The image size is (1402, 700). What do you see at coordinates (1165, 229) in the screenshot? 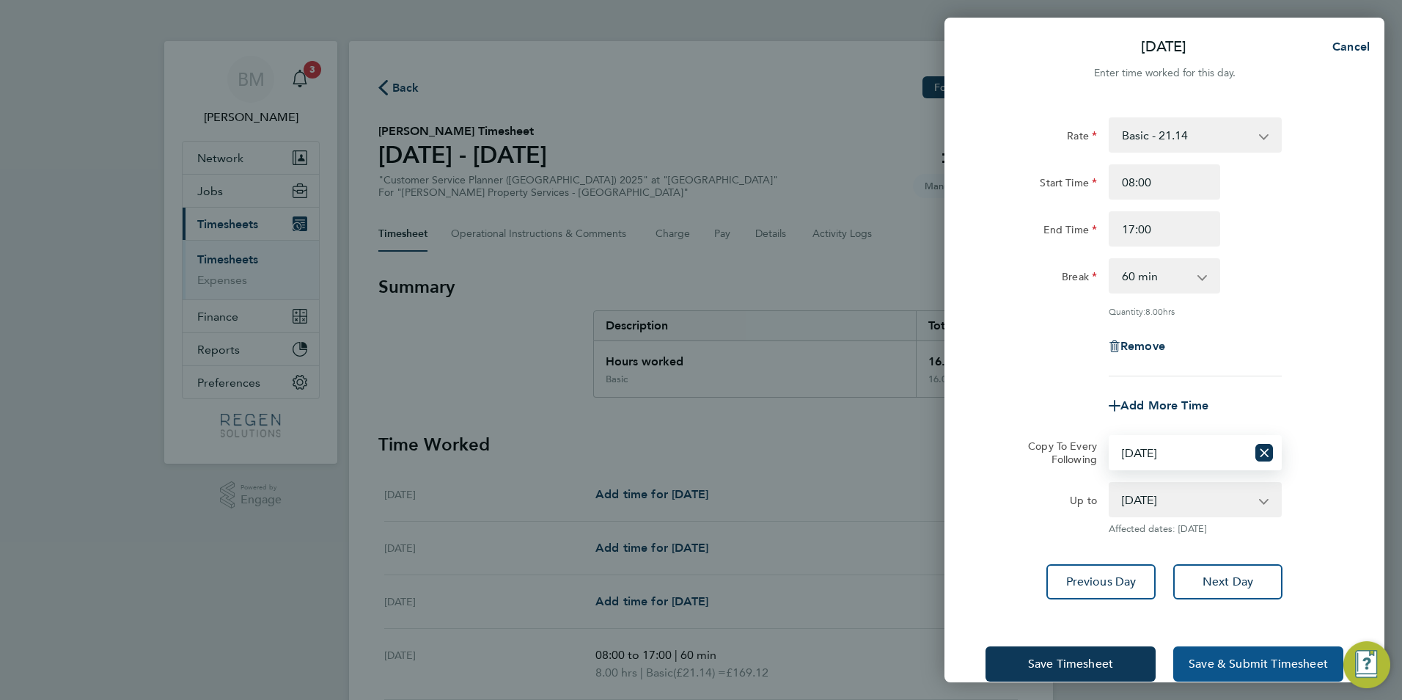
I see `input: E.g. 18:00` at bounding box center [1165, 229].